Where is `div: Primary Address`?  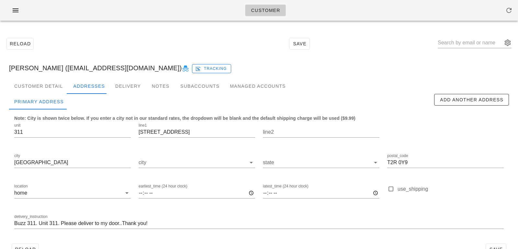
div: Primary Address is located at coordinates (39, 102).